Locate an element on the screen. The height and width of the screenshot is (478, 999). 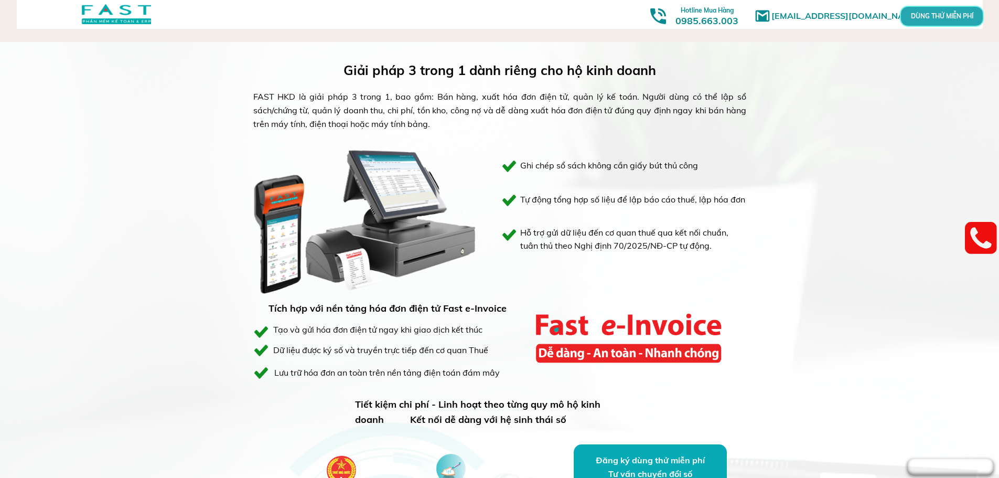
div: Lưu trữ hóa đơn an toàn trên nền tảng điện toán đám mây is located at coordinates (388, 373).